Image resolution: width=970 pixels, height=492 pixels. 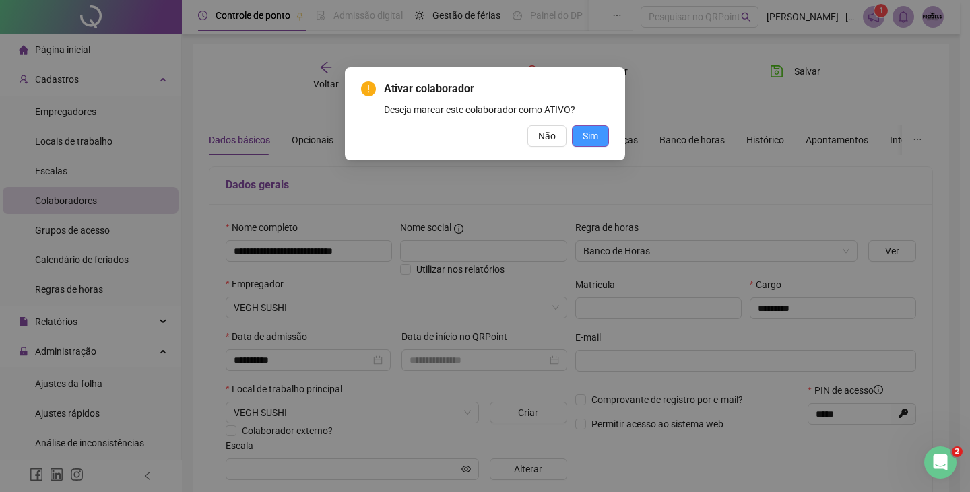 What do you see at coordinates (547, 136) in the screenshot?
I see `span: Não` at bounding box center [547, 136].